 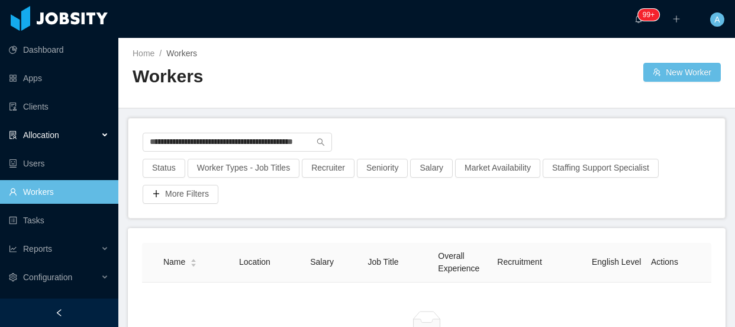 What do you see at coordinates (13, 277) in the screenshot?
I see `i: icon: setting` at bounding box center [13, 277].